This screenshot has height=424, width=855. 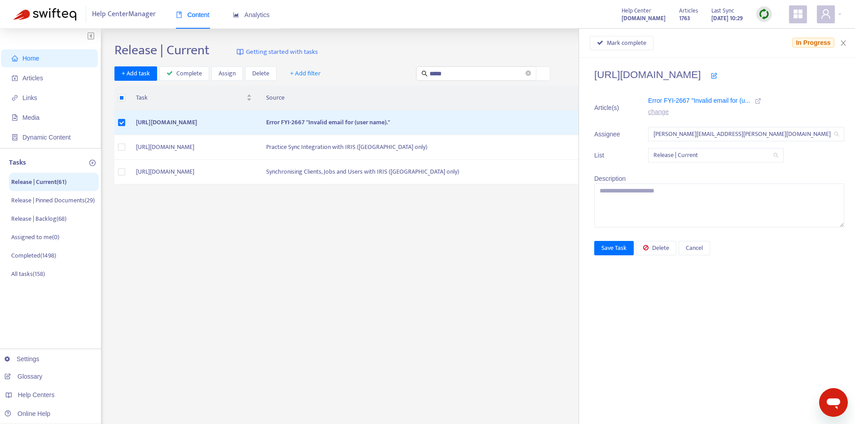 I want to click on span: Home, so click(x=31, y=58).